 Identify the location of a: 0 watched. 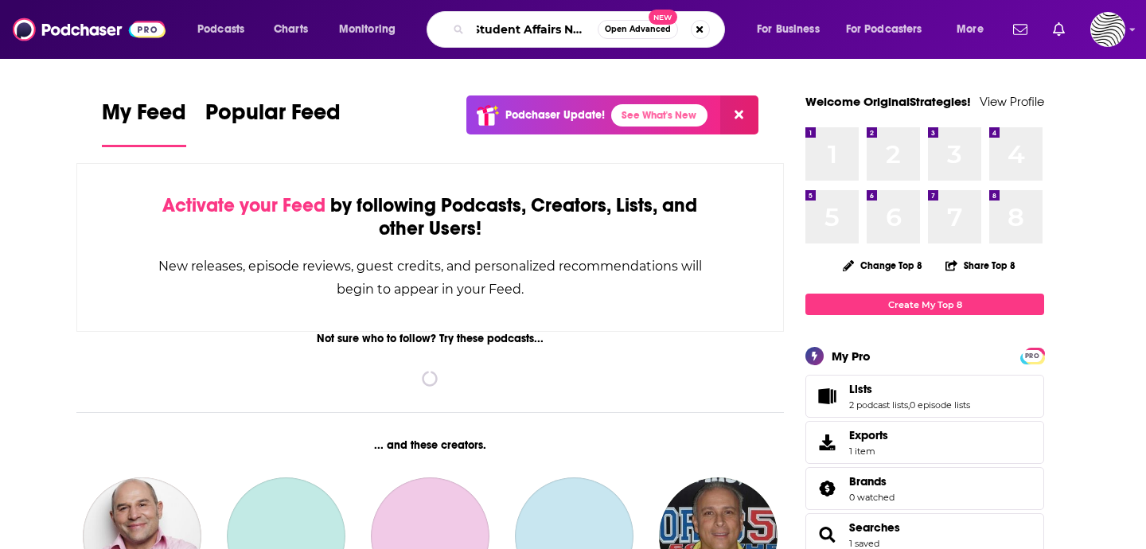
(872, 498).